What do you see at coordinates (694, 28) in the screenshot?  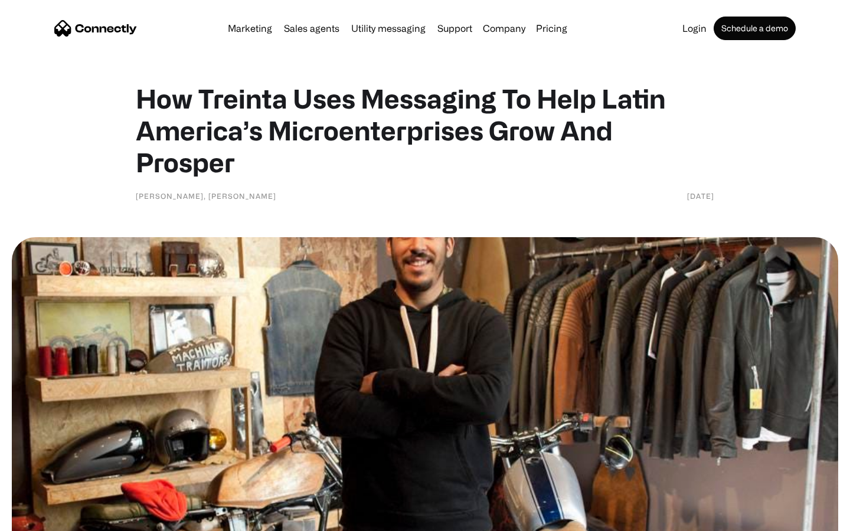 I see `a: Login` at bounding box center [694, 28].